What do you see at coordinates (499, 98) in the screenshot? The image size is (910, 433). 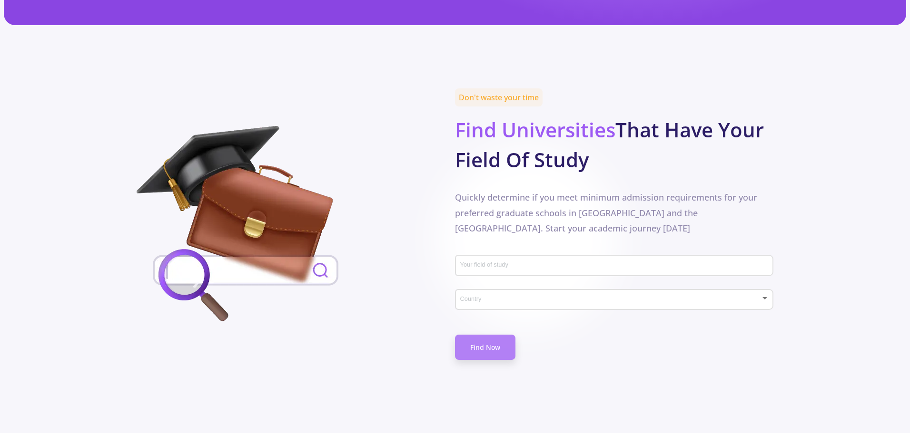 I see `span: Don't waste your time` at bounding box center [499, 98].